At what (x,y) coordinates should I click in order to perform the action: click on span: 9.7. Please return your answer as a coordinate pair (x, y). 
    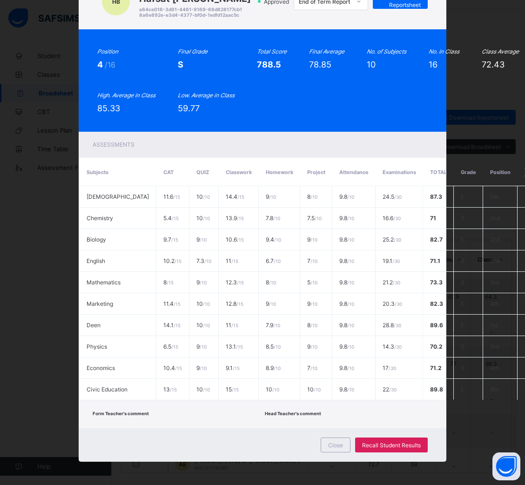
    Looking at the image, I should click on (171, 239).